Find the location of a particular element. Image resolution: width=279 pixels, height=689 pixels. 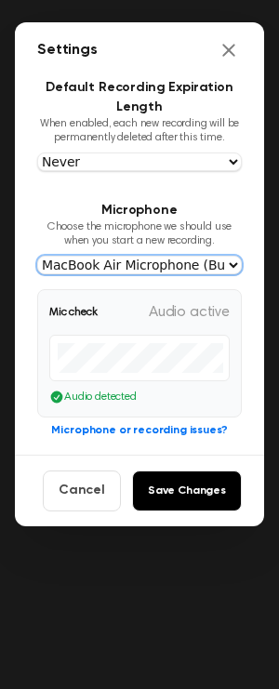

h3: Default Recording Expiration Length is located at coordinates (139, 98).